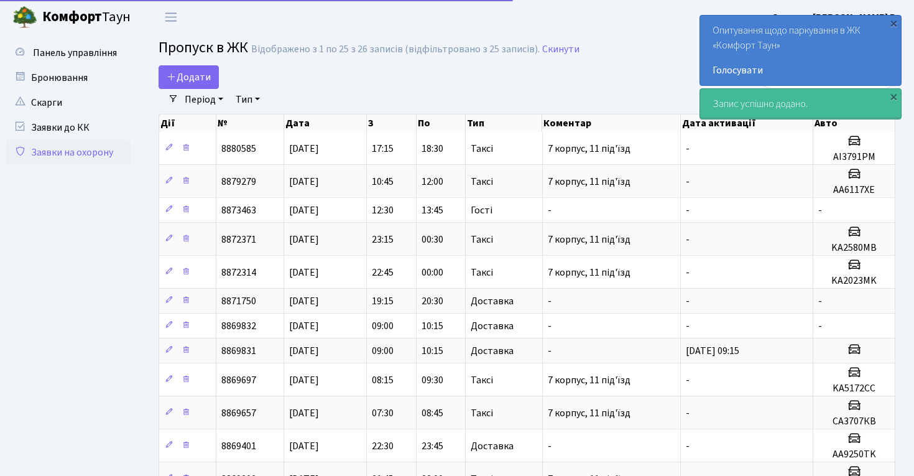 The width and height of the screenshot is (914, 476). What do you see at coordinates (432, 446) in the screenshot?
I see `span: 23:45` at bounding box center [432, 446].